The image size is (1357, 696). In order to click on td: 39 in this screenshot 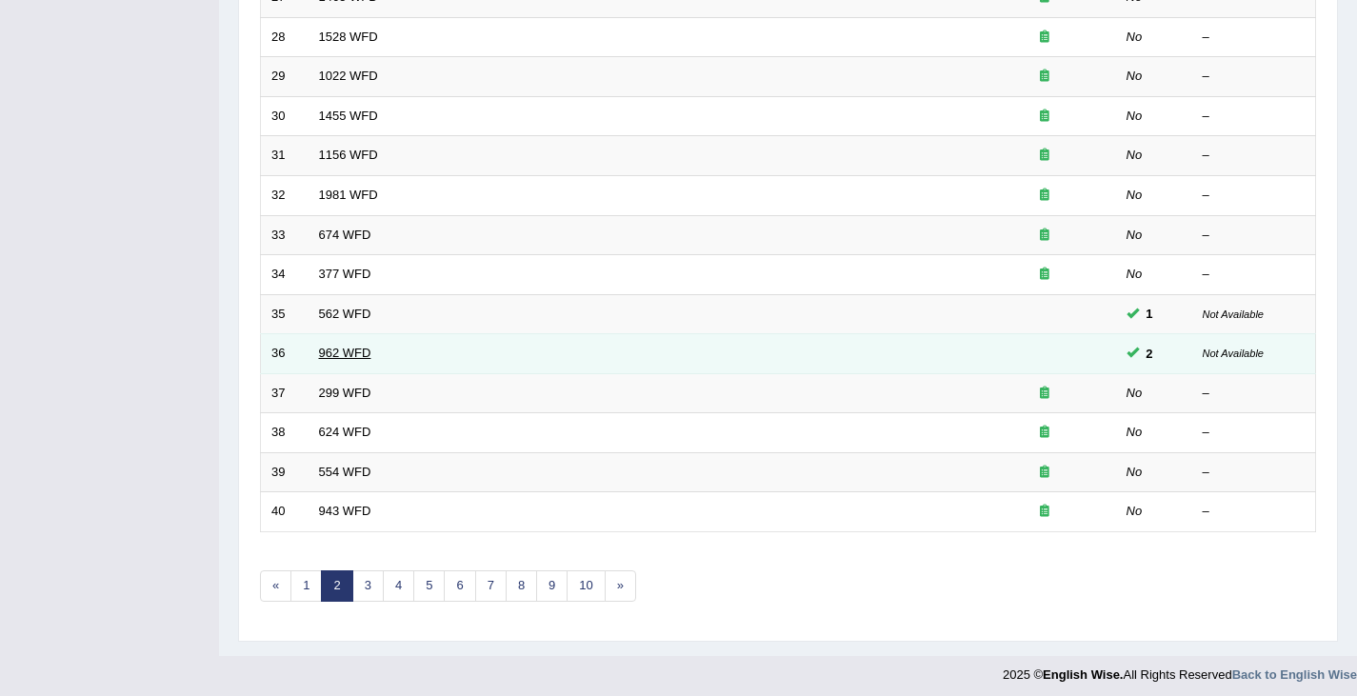, I will do `click(285, 472)`.